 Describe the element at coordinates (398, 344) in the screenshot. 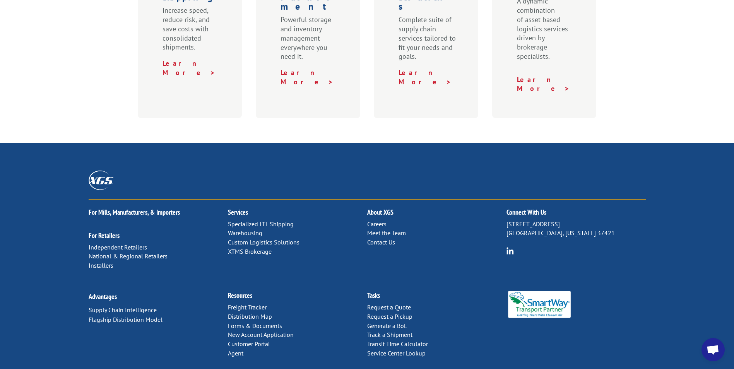

I see `a: Transit Time Calculator` at that location.